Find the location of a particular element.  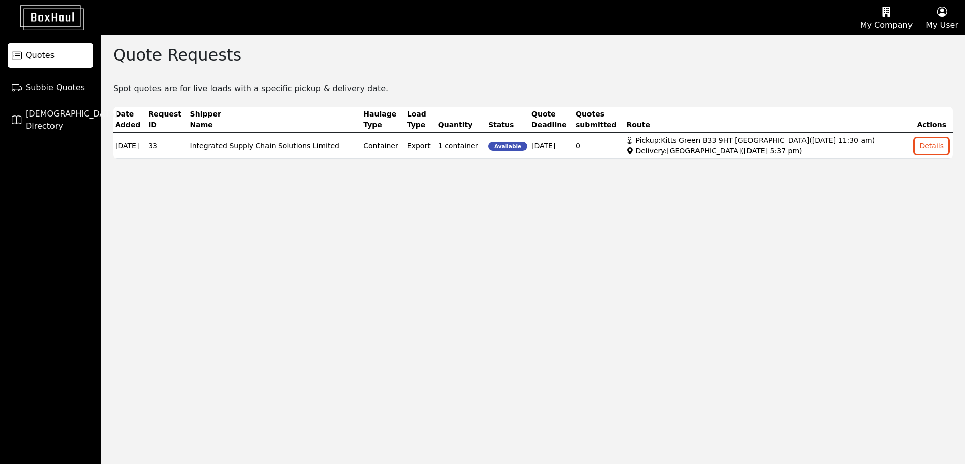

span: Available is located at coordinates (508, 146).